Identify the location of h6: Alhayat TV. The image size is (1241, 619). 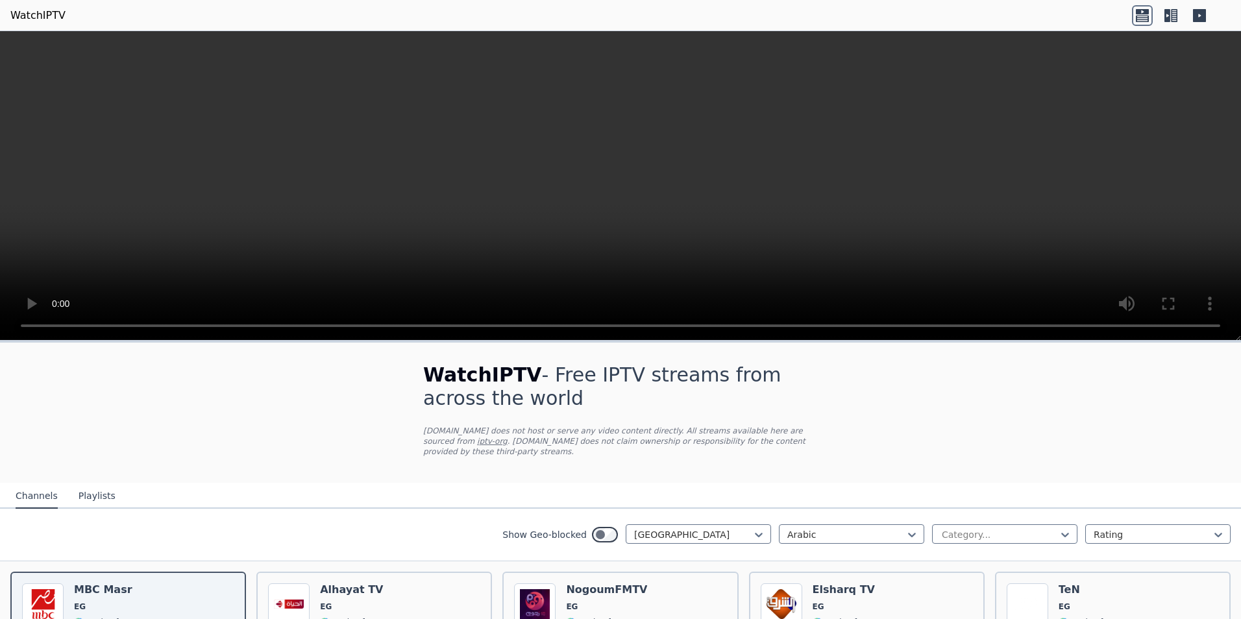
(351, 590).